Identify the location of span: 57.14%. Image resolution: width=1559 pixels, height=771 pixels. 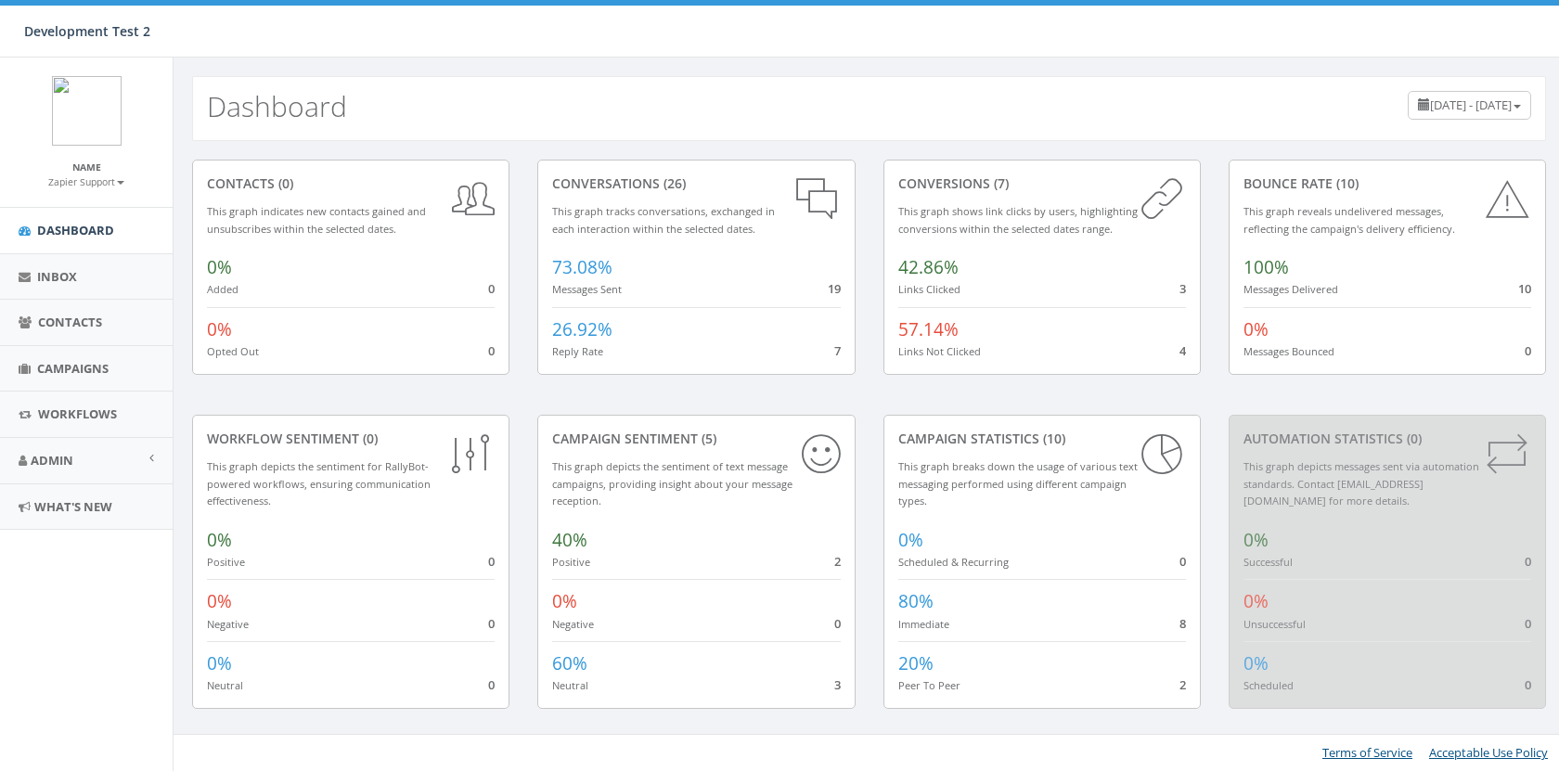
(928, 329).